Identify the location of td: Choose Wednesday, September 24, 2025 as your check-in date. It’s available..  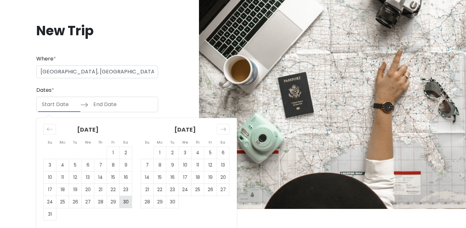
(185, 190).